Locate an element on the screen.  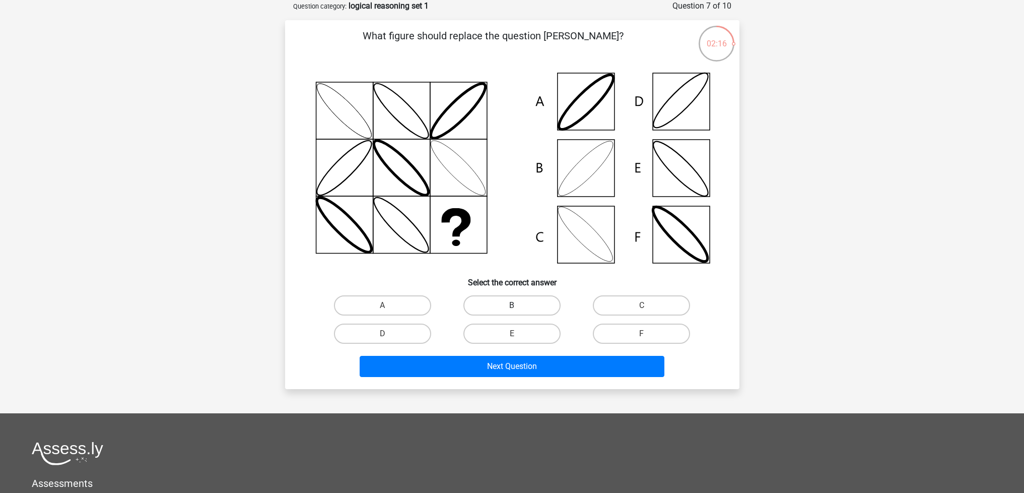
button: Next Question is located at coordinates (512, 366).